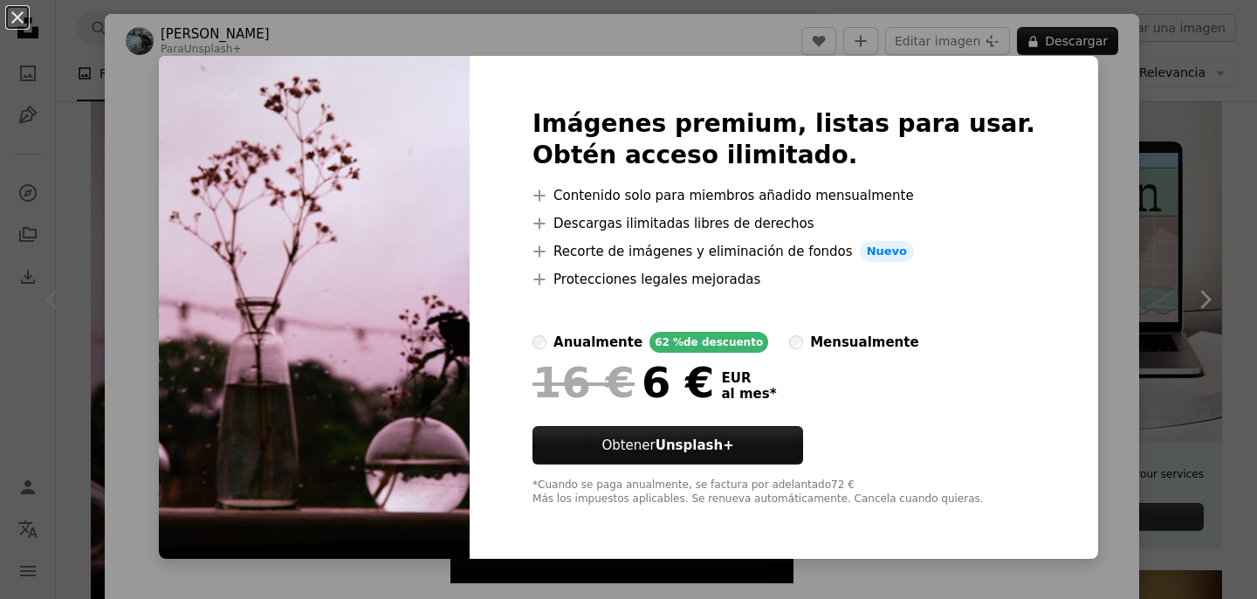  I want to click on span: EUR, so click(748, 378).